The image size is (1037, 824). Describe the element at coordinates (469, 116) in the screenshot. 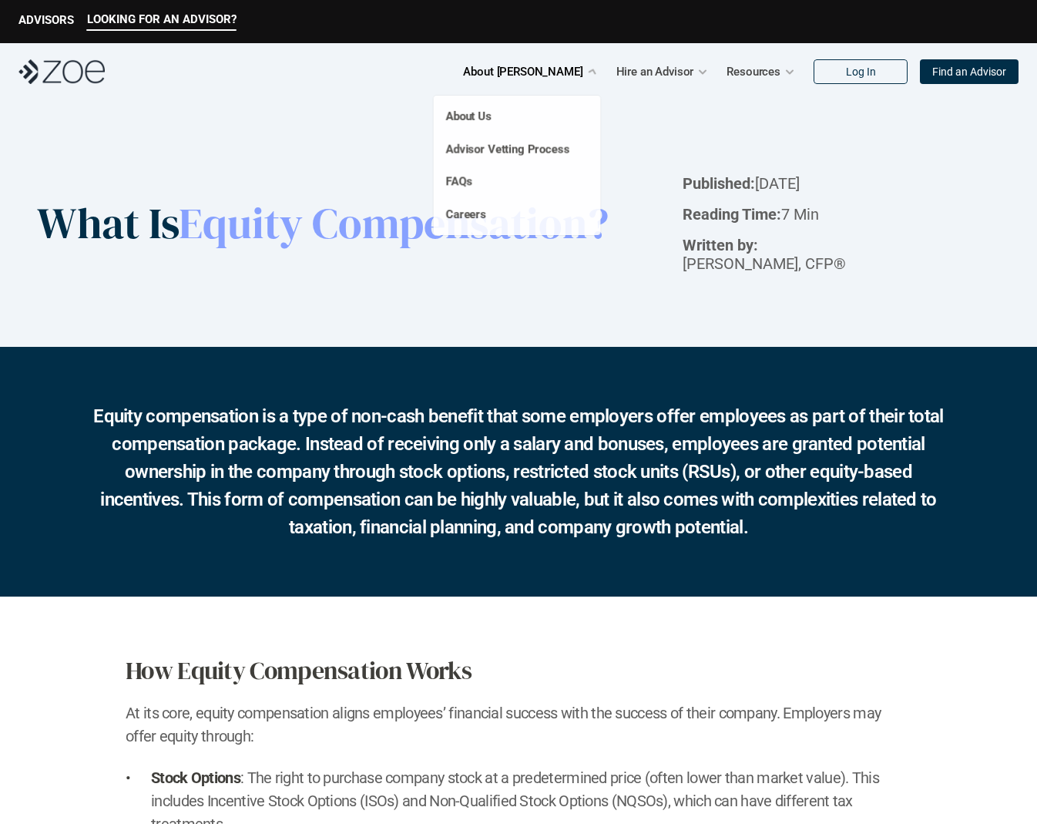

I see `a: About Us` at that location.